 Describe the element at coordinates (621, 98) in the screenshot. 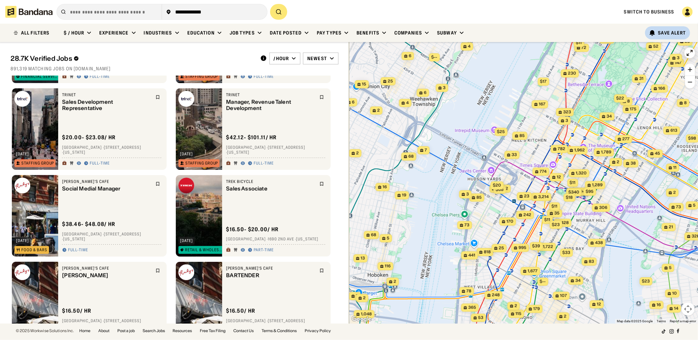

I see `span: $22` at that location.